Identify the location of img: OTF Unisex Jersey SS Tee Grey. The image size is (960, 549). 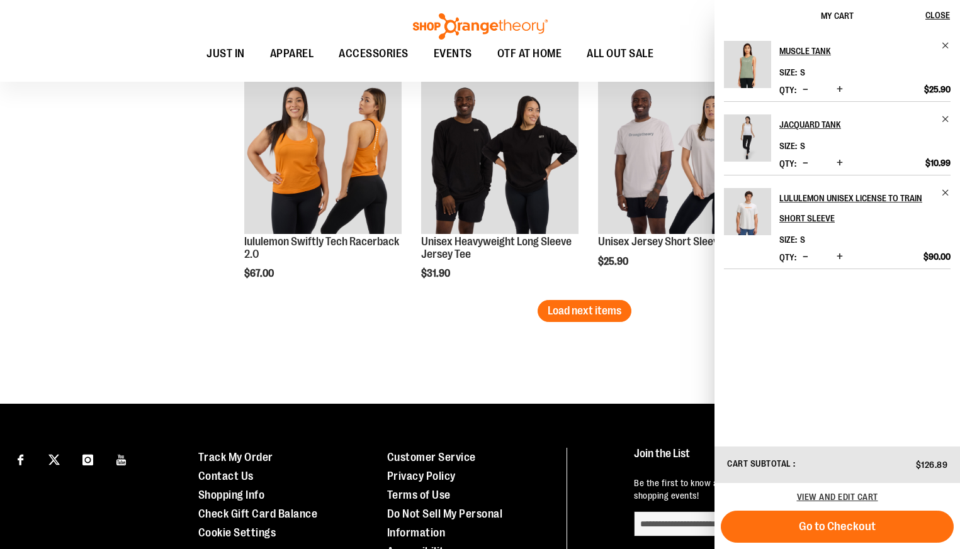
(676, 155).